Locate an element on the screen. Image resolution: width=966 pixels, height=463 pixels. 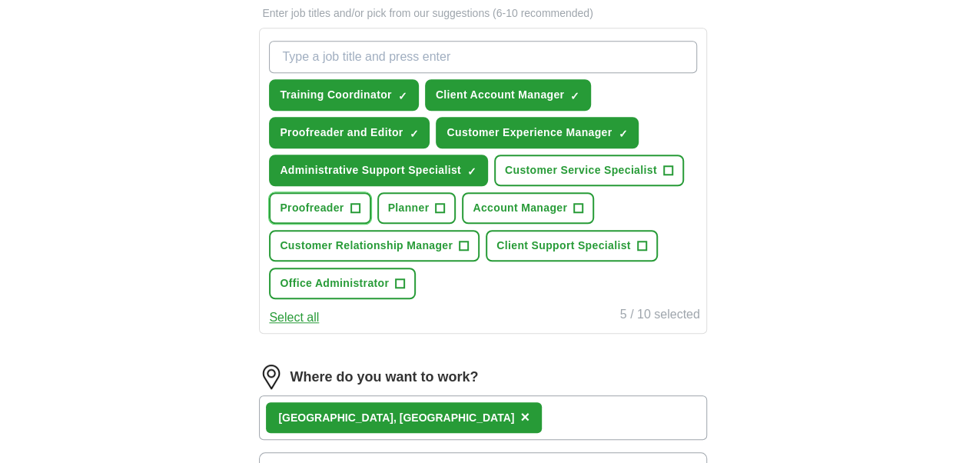
button: Customer Service Specialist is located at coordinates (589, 170).